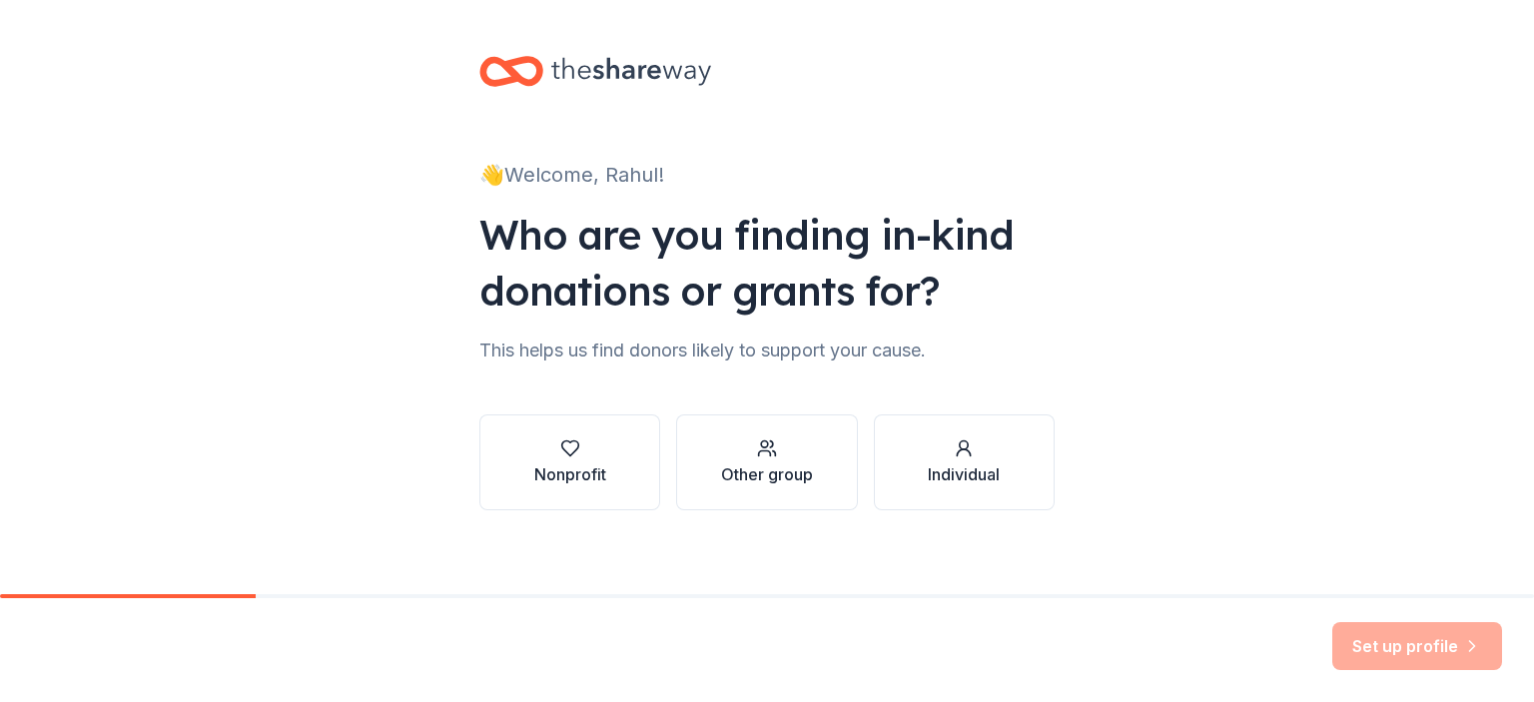 Image resolution: width=1534 pixels, height=702 pixels. I want to click on div: Individual, so click(964, 474).